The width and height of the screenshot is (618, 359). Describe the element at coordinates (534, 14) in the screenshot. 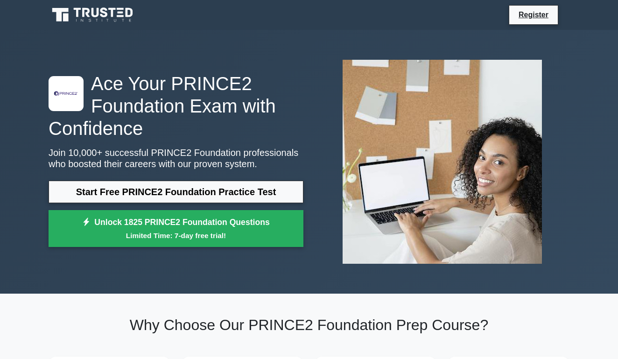

I see `a: Register` at that location.